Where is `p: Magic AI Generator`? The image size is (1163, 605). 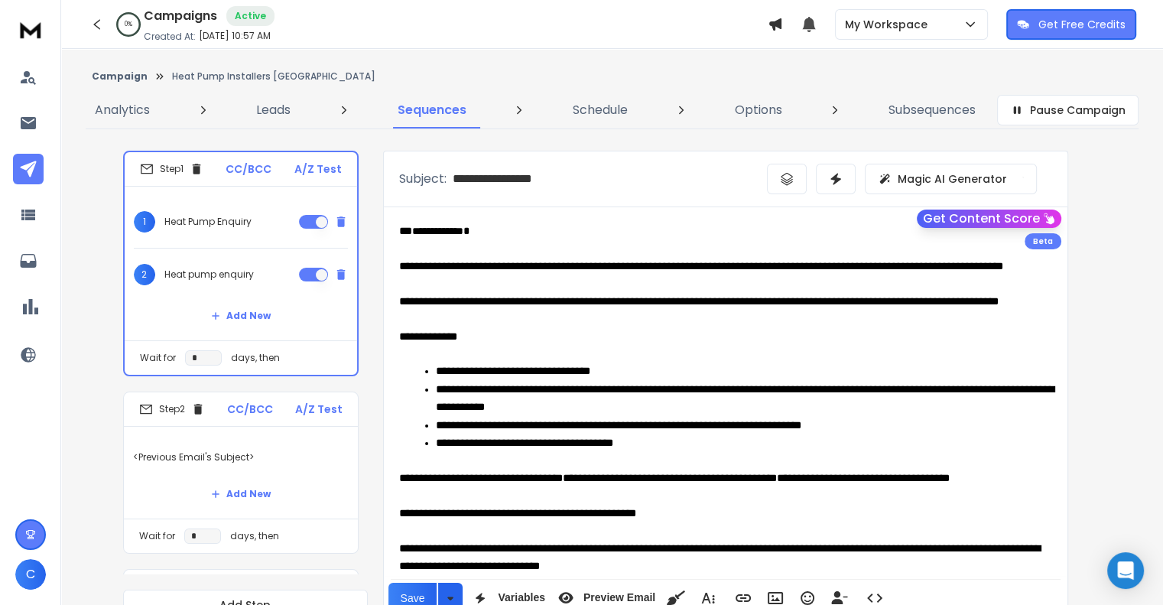
p: Magic AI Generator is located at coordinates (952, 179).